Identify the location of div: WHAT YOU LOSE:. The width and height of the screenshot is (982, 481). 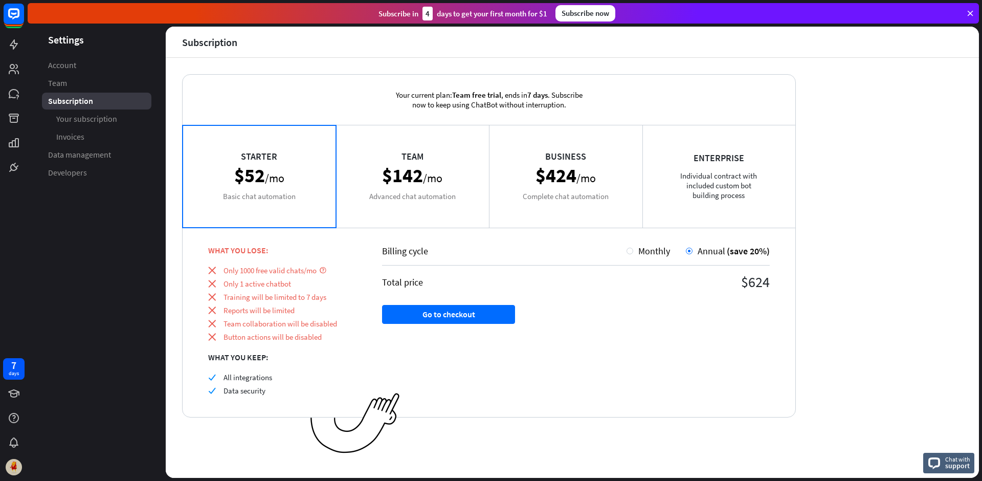
(282, 250).